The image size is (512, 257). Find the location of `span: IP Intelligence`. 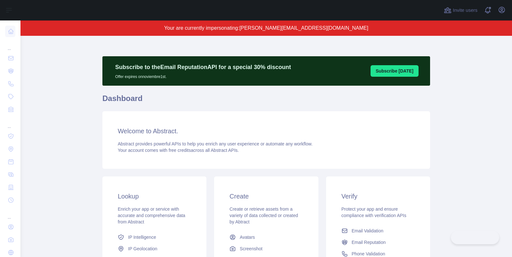

span: IP Intelligence is located at coordinates (142, 238).